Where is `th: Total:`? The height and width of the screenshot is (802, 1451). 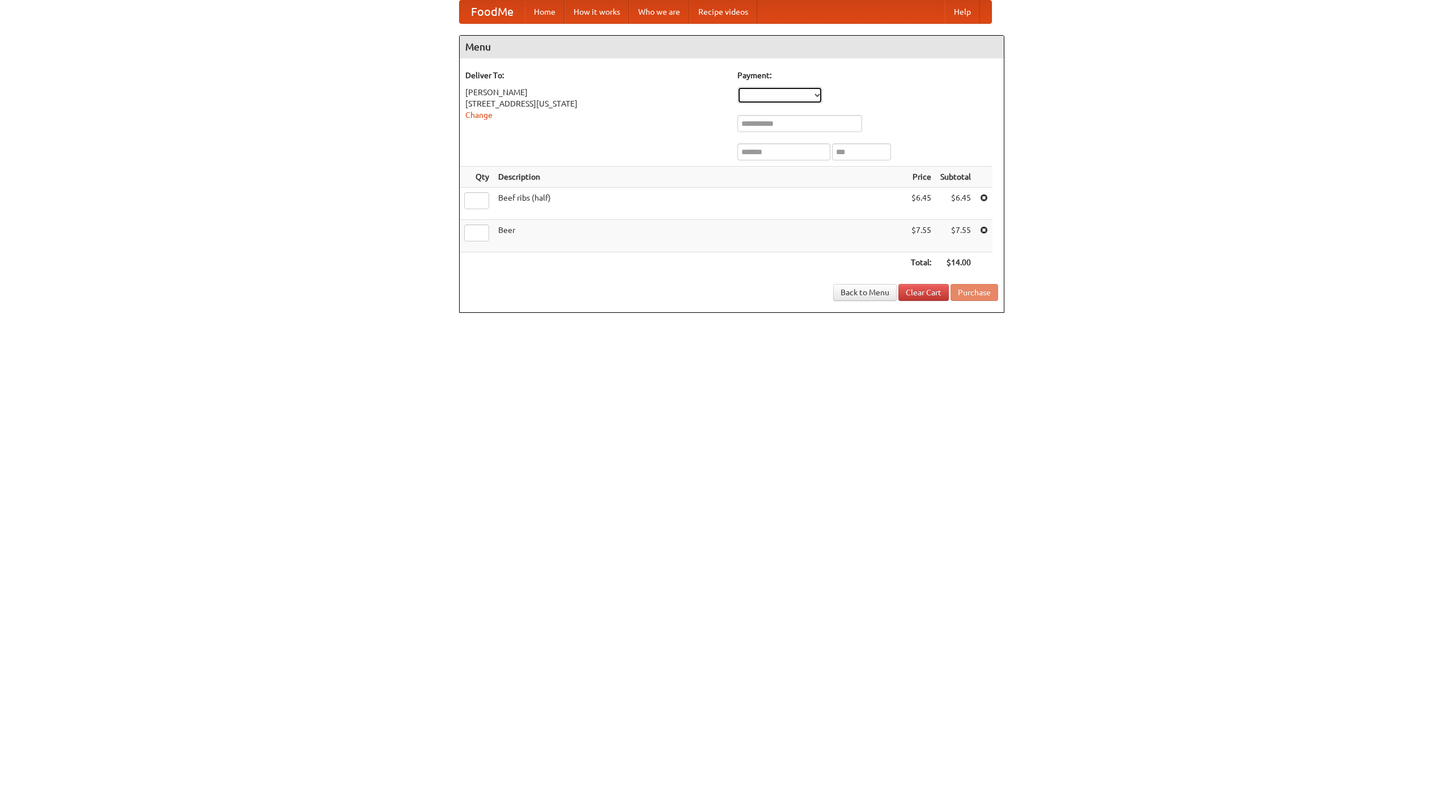
th: Total: is located at coordinates (921, 262).